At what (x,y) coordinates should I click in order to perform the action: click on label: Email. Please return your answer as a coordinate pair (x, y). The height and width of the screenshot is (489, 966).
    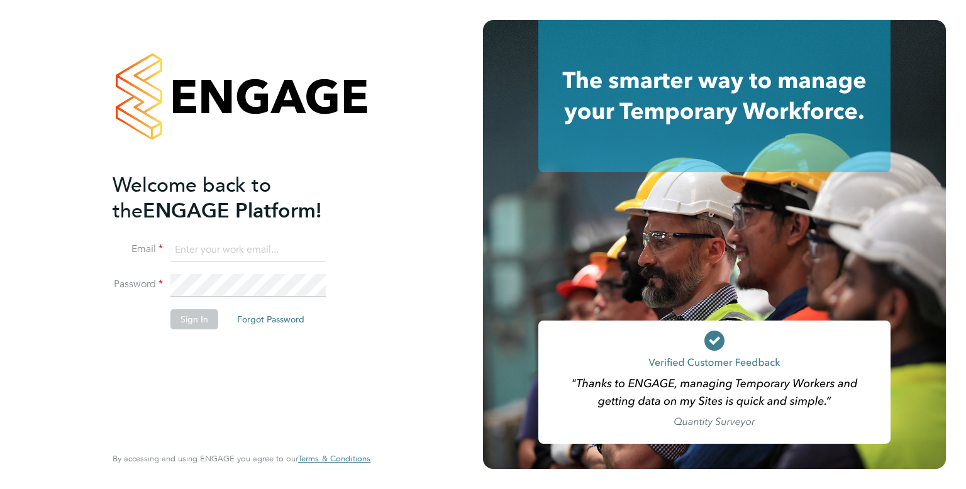
    Looking at the image, I should click on (138, 249).